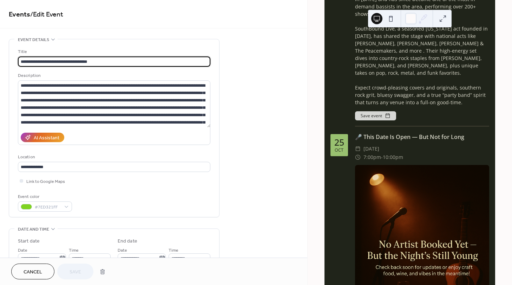 The width and height of the screenshot is (512, 285). What do you see at coordinates (113, 157) in the screenshot?
I see `div: Location` at bounding box center [113, 157].